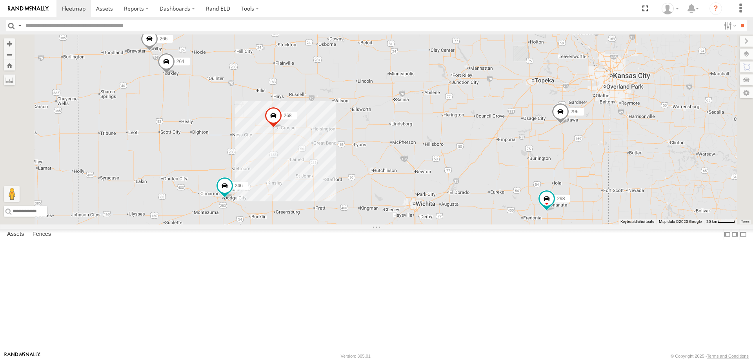 The image size is (753, 360). Describe the element at coordinates (28, 9) in the screenshot. I see `img: rand-logo.svg` at that location.